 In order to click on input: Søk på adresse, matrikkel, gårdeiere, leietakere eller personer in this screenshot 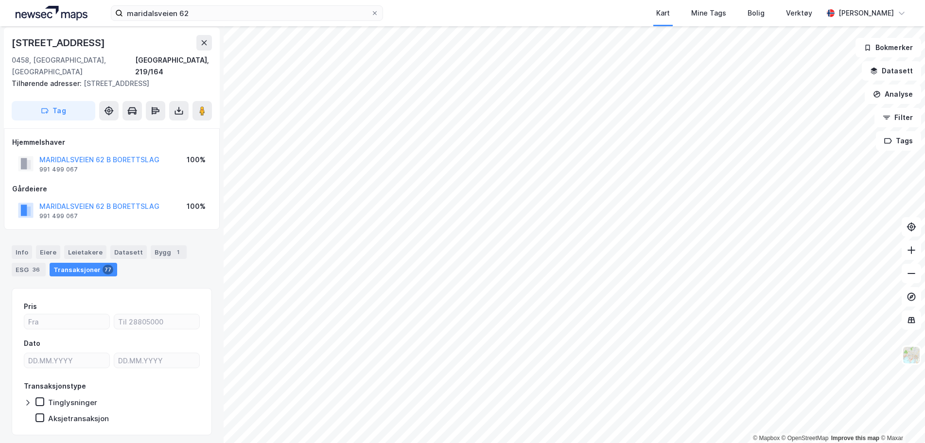, I will do `click(247, 13)`.